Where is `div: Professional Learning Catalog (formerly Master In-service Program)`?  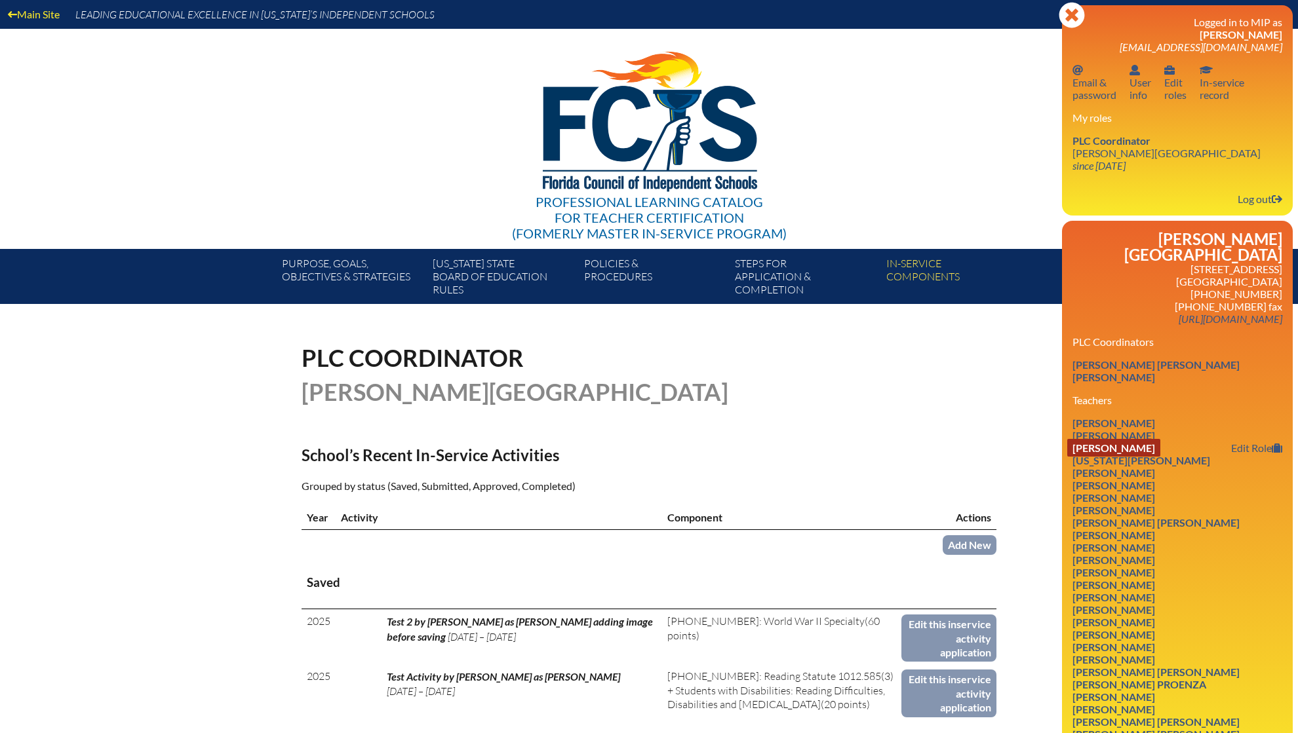
div: Professional Learning Catalog (formerly Master In-service Program) is located at coordinates (649, 218).